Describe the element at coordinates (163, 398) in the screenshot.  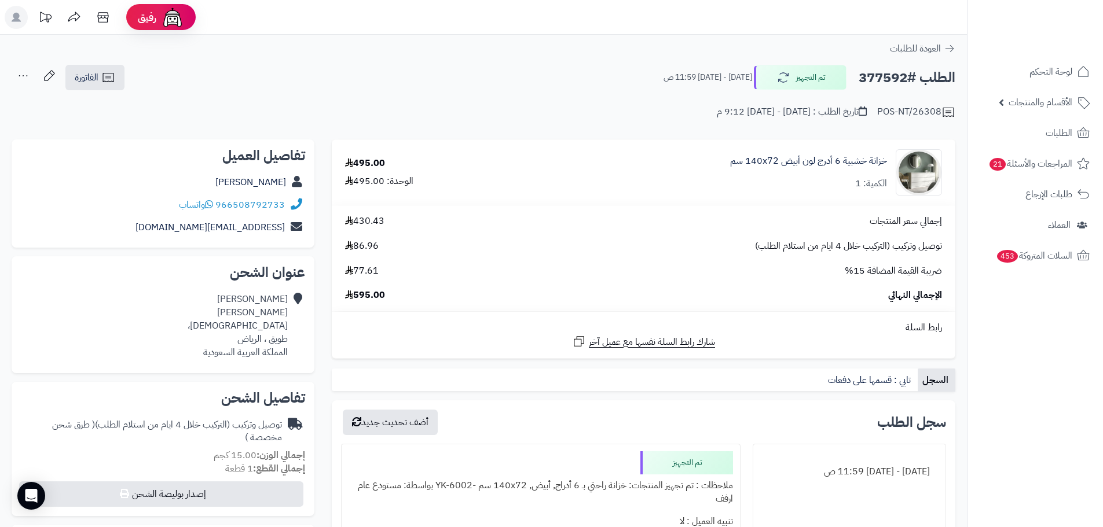
I see `h2: تفاصيل الشحن` at that location.